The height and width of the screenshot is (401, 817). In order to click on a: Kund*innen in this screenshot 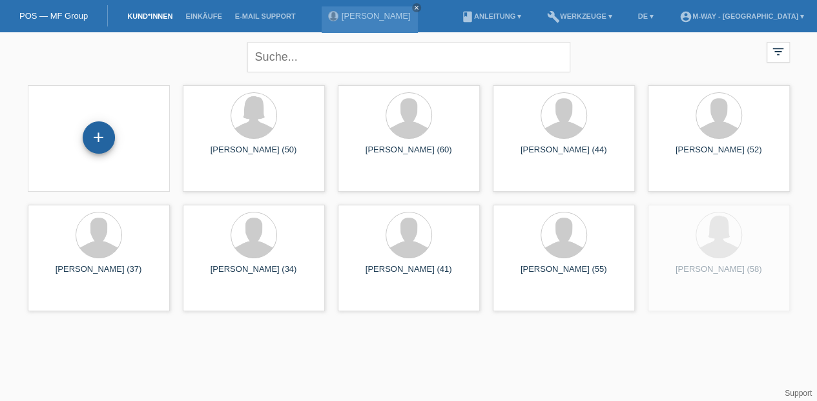, I will do `click(150, 16)`.